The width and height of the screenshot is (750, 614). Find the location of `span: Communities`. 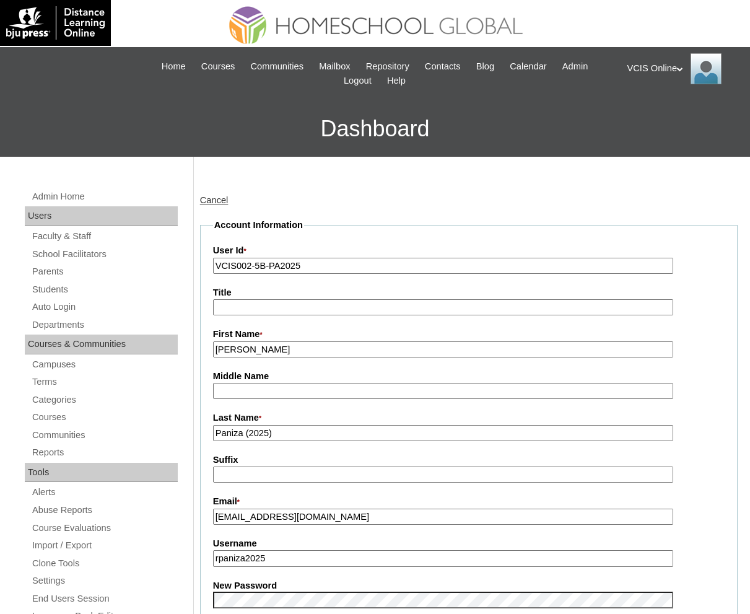

span: Communities is located at coordinates (278, 66).